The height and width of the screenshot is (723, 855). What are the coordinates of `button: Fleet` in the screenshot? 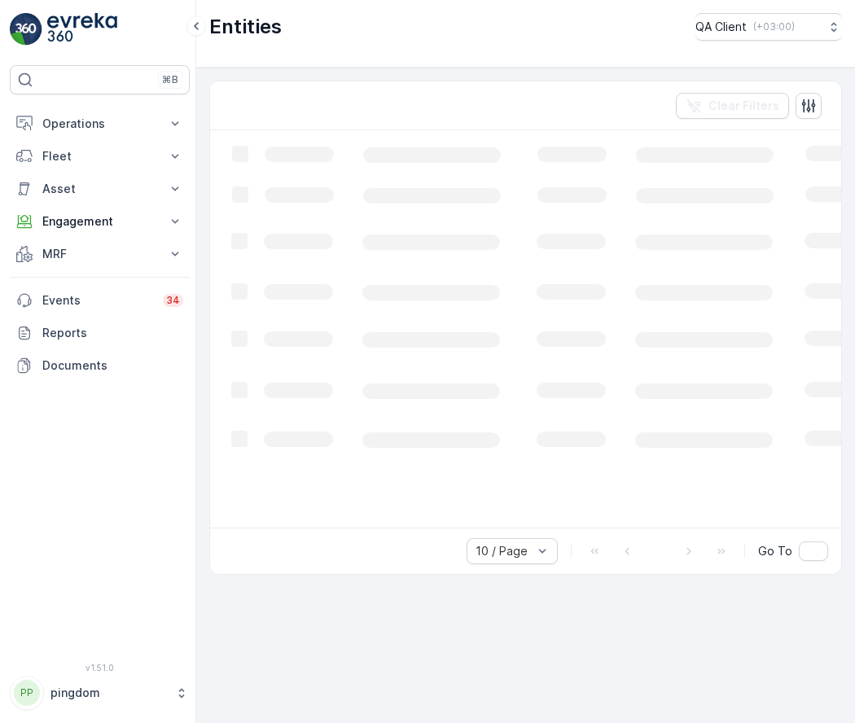 It's located at (99, 156).